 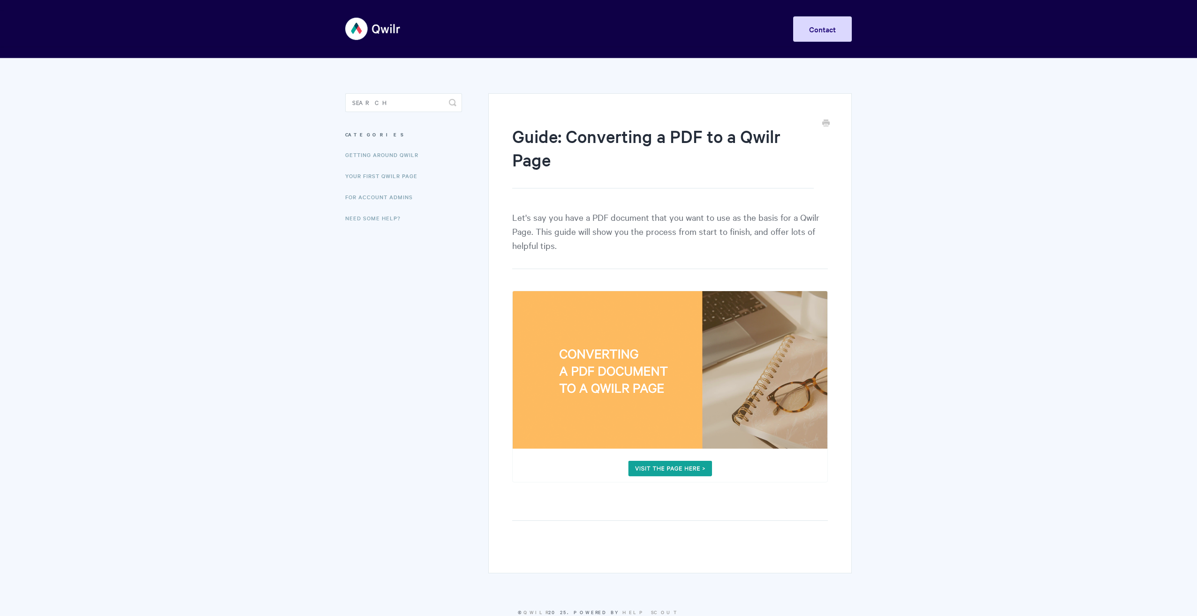 What do you see at coordinates (822, 29) in the screenshot?
I see `a: Contact` at bounding box center [822, 29].